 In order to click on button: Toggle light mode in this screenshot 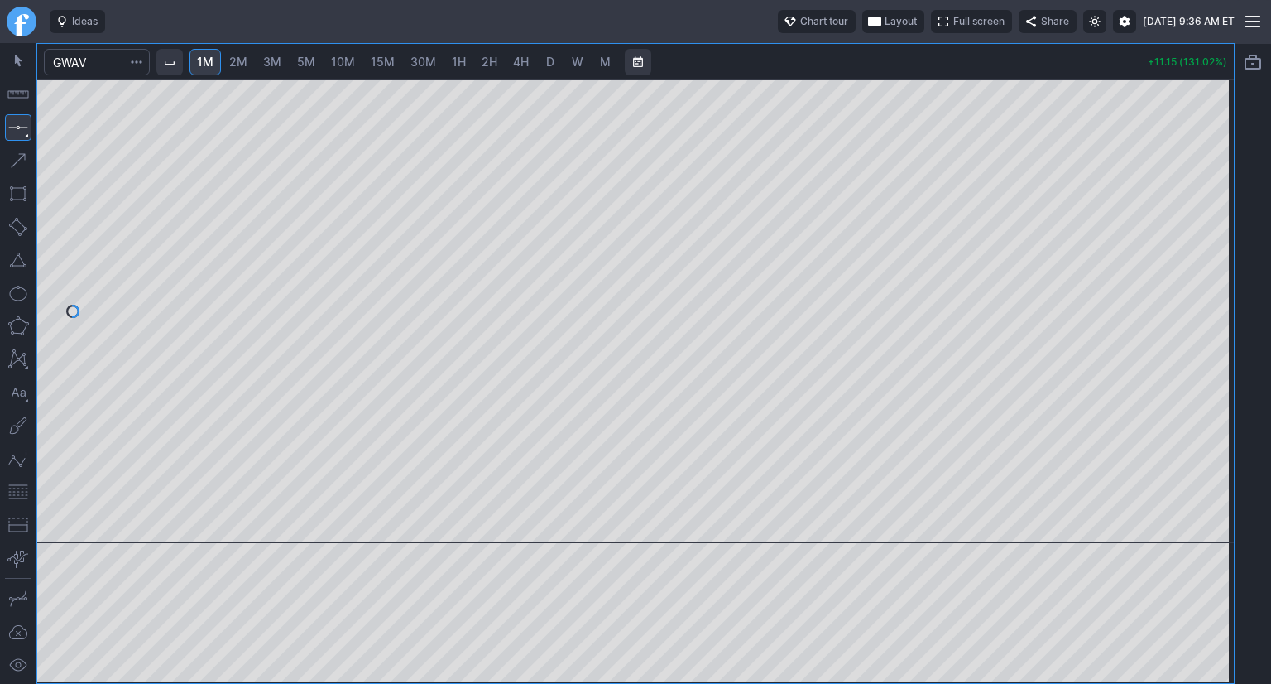, I will do `click(1095, 22)`.